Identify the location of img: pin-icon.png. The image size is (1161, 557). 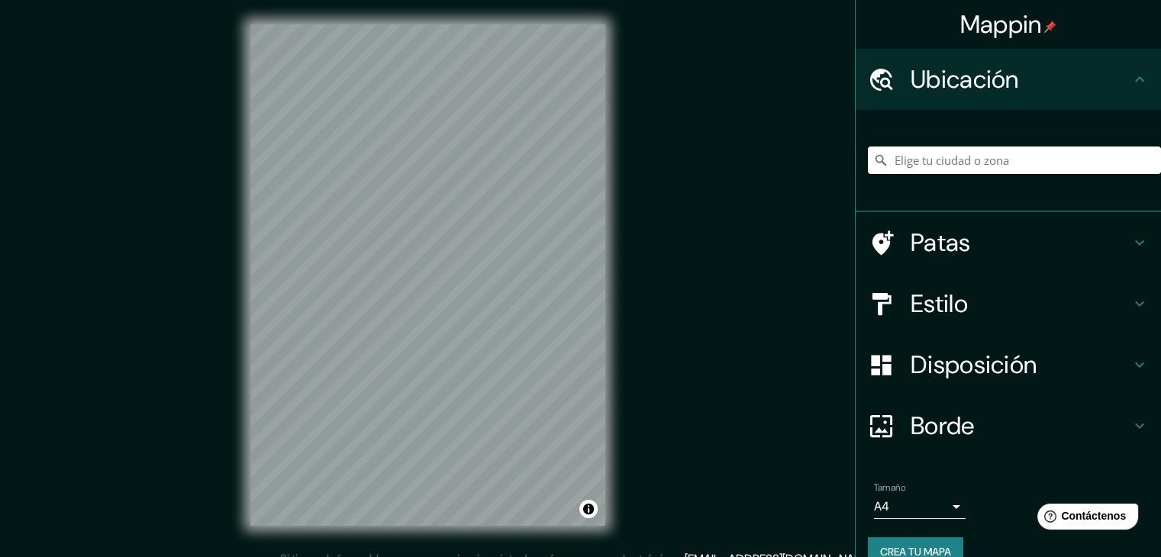
(1051, 27).